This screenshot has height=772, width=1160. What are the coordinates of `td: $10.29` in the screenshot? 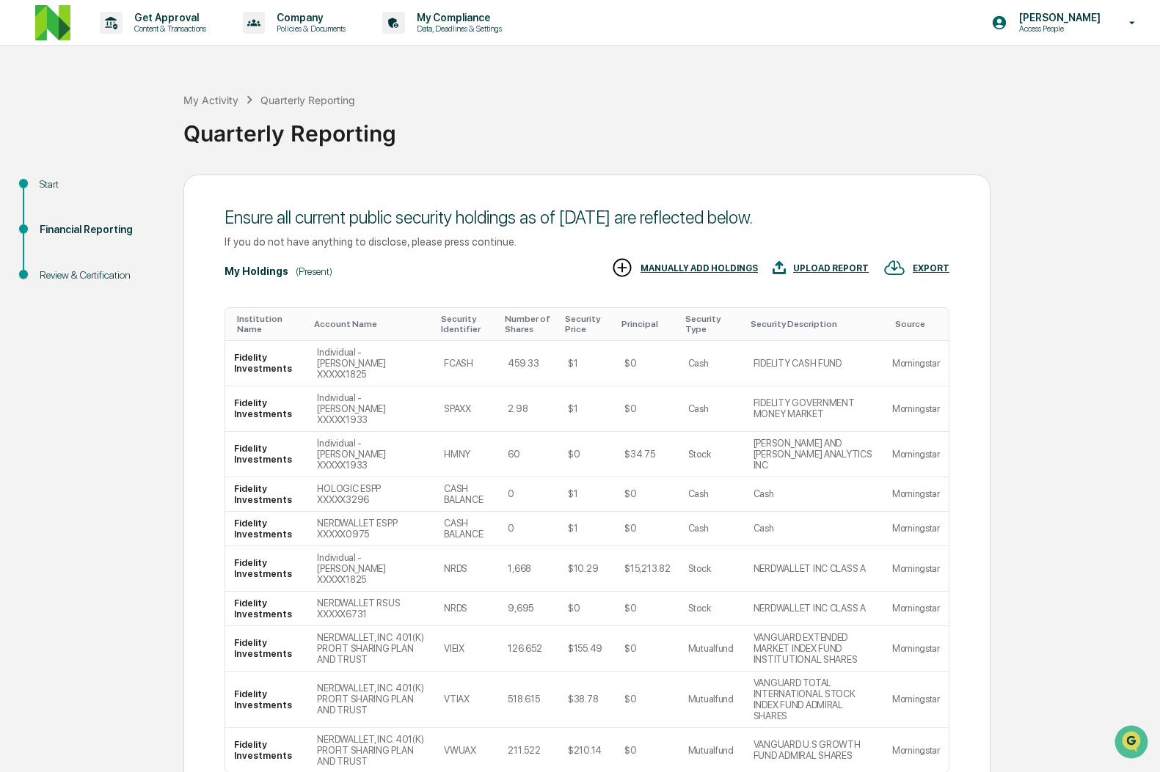 It's located at (587, 569).